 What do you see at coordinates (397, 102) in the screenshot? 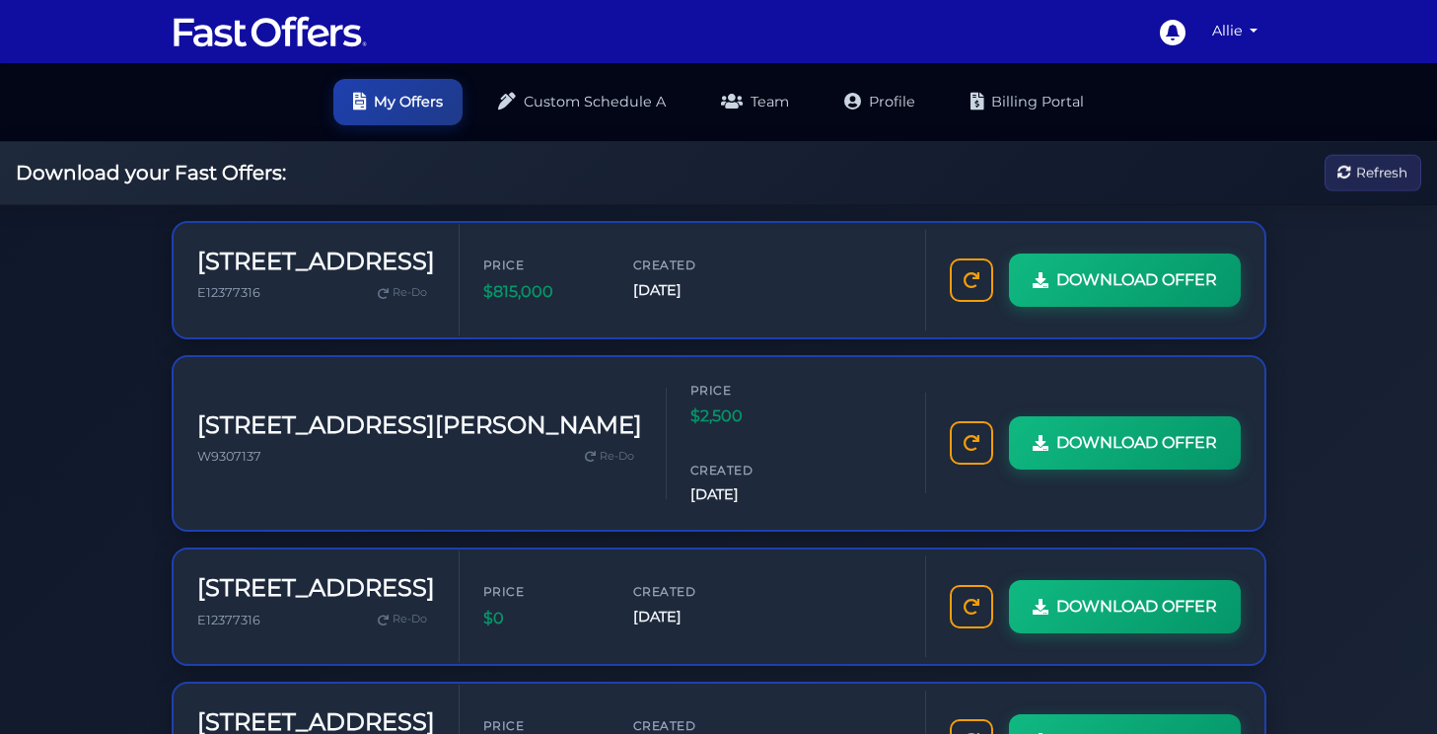
I see `a: My Offers` at bounding box center [397, 102].